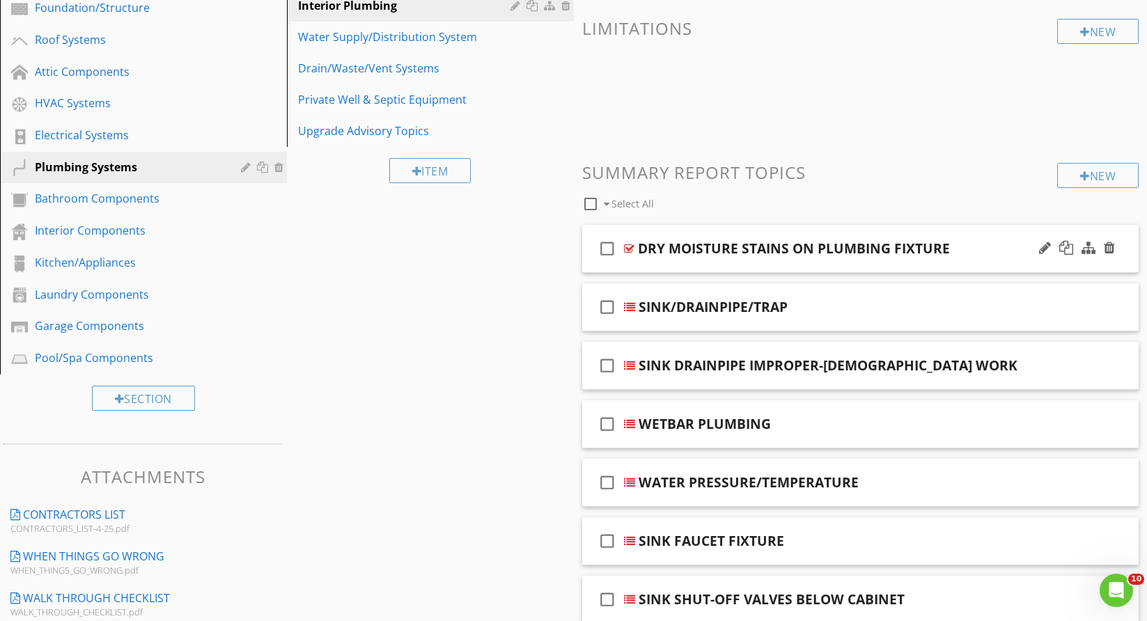 This screenshot has width=1147, height=621. I want to click on div: Drain/Waste/Vent Systems, so click(406, 68).